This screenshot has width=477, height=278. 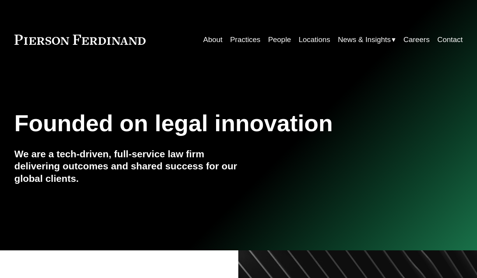 I want to click on a: About, so click(x=213, y=40).